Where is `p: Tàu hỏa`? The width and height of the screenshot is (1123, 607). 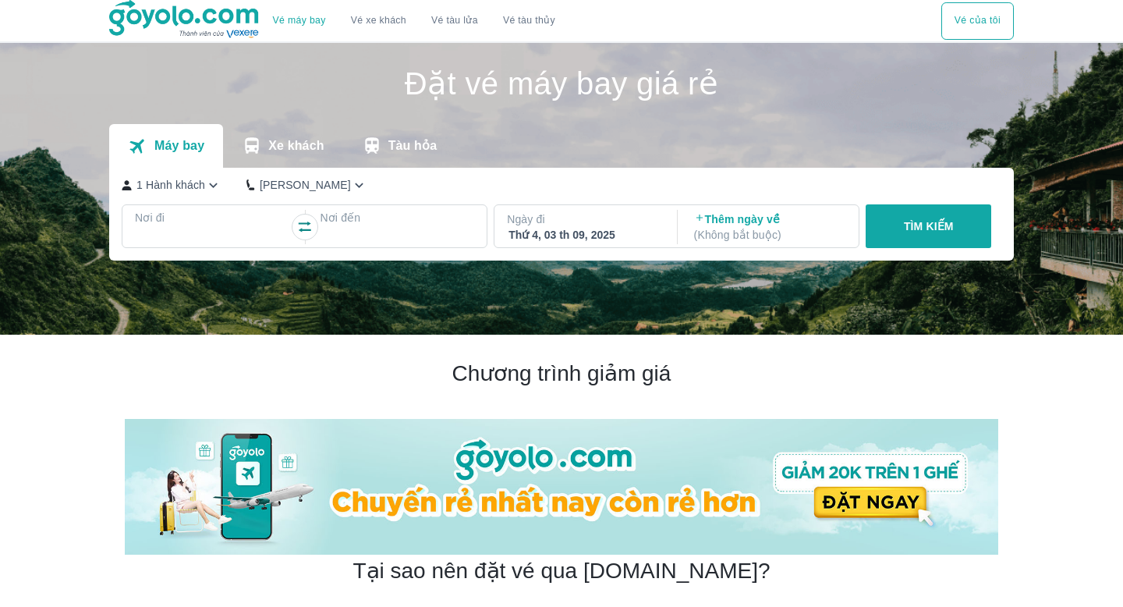
p: Tàu hỏa is located at coordinates (413, 146).